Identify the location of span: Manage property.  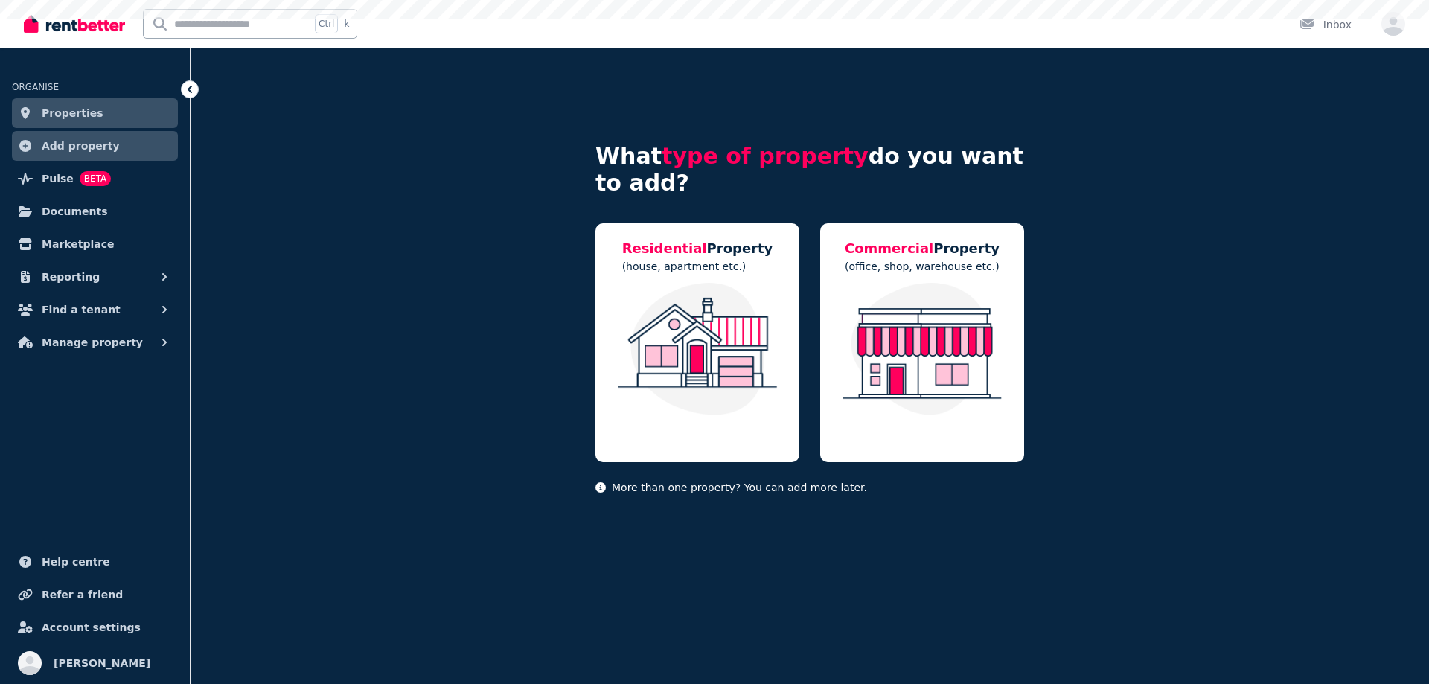
(92, 342).